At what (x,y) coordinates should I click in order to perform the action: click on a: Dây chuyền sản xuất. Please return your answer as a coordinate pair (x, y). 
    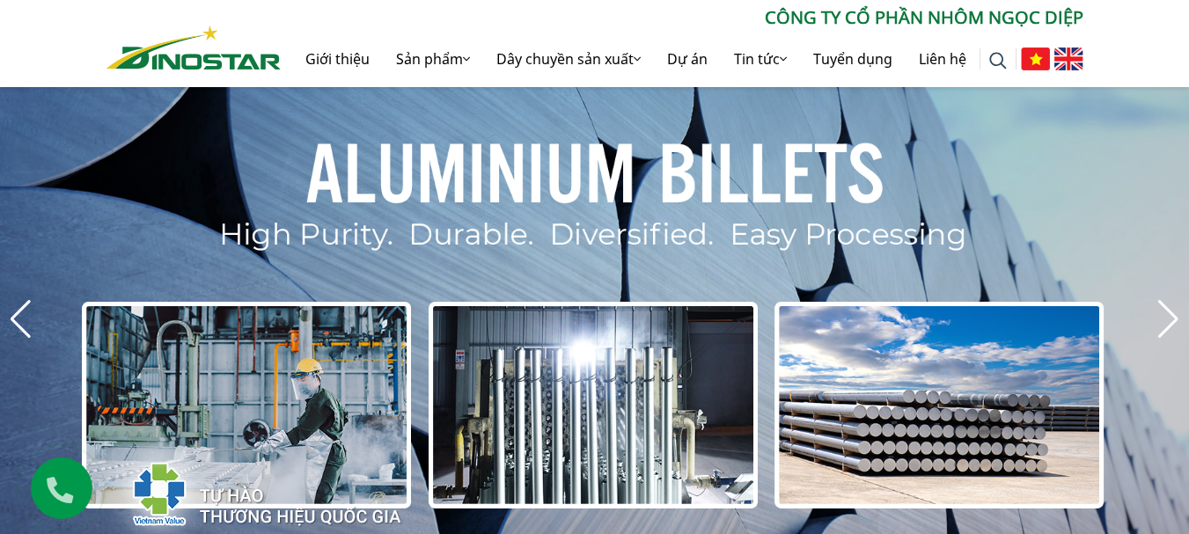
    Looking at the image, I should click on (568, 59).